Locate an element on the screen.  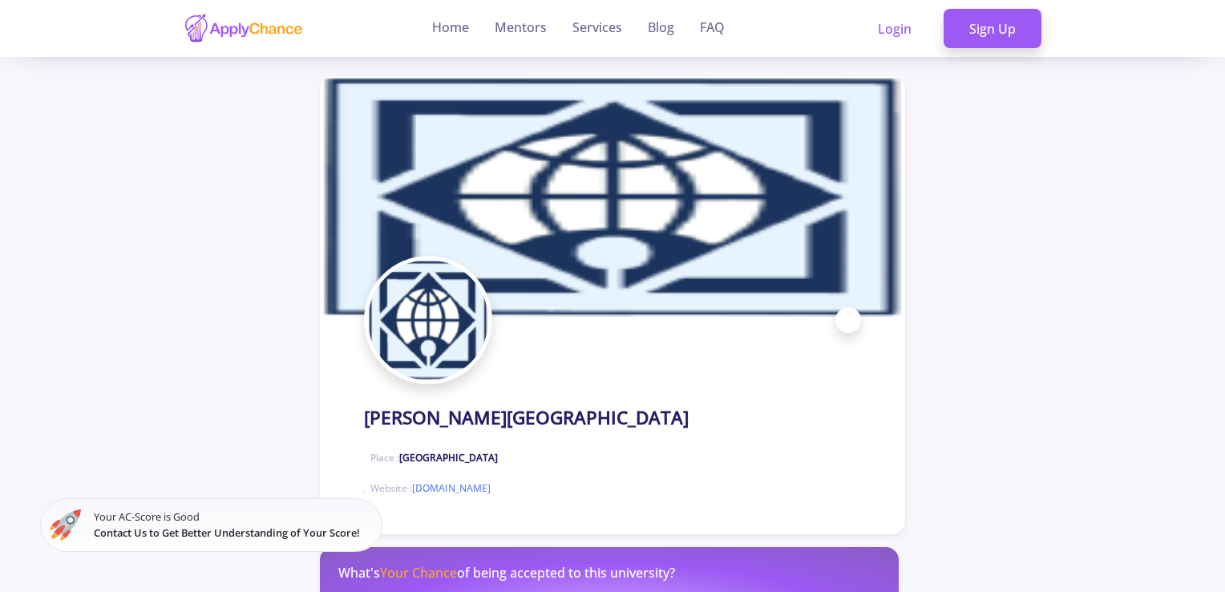
img: ac-market is located at coordinates (65, 524).